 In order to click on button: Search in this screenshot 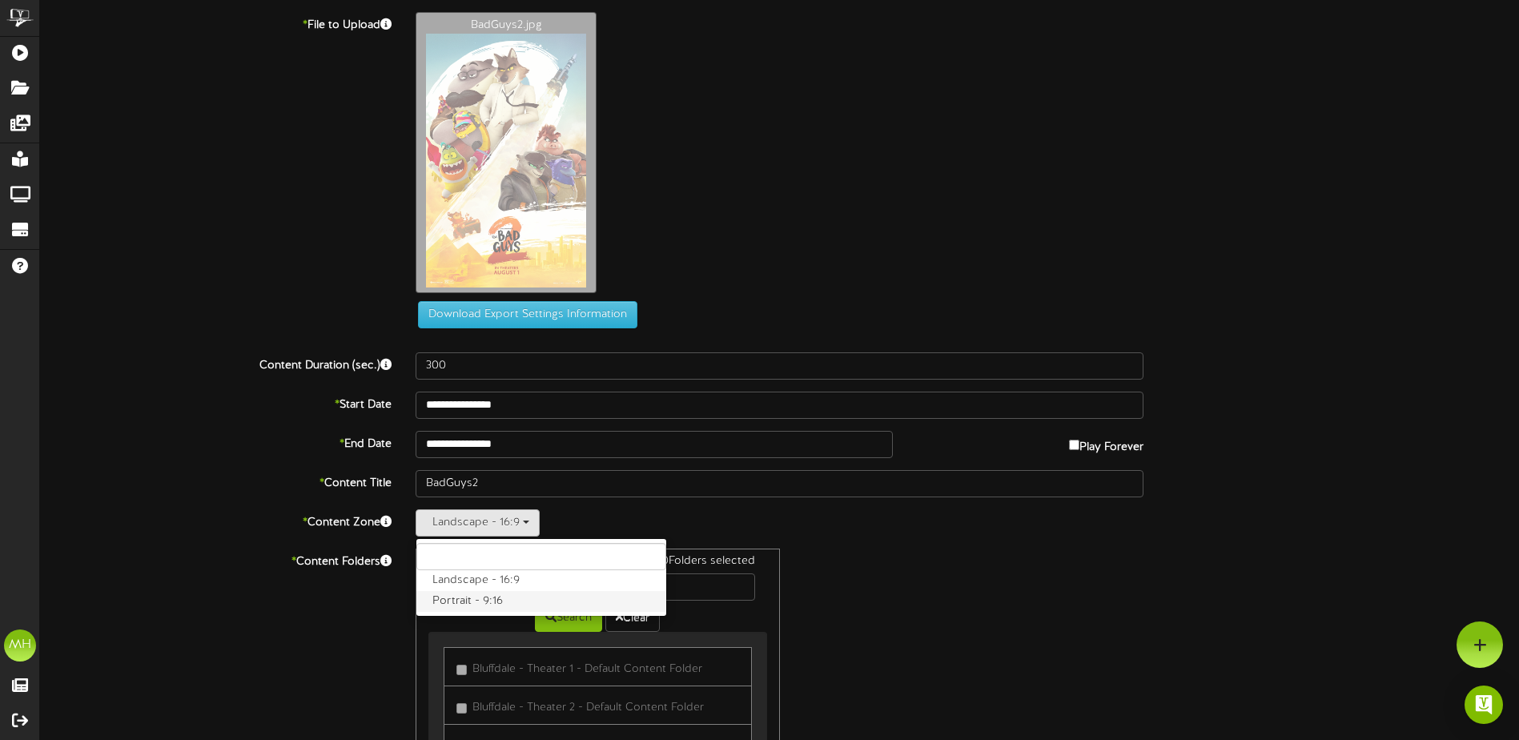, I will do `click(569, 618)`.